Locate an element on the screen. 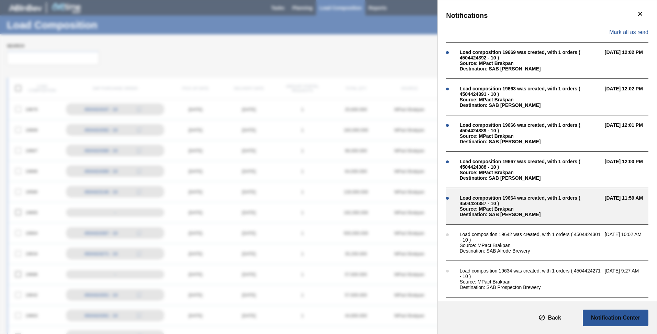  span: Mark all as read is located at coordinates (629, 32).